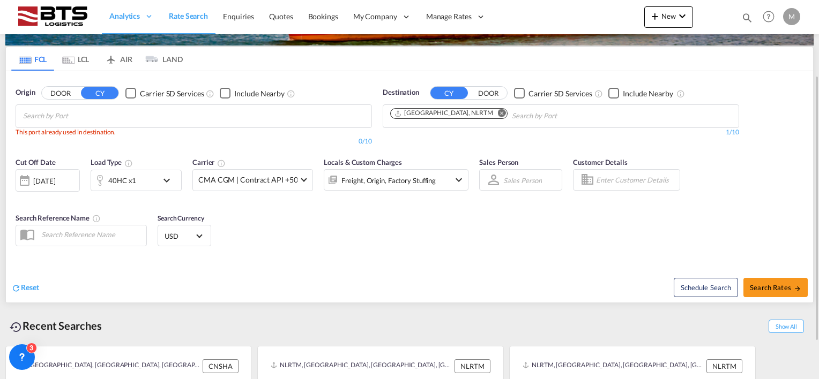  I want to click on md-icon: icon-plus 400-fg, so click(655, 16).